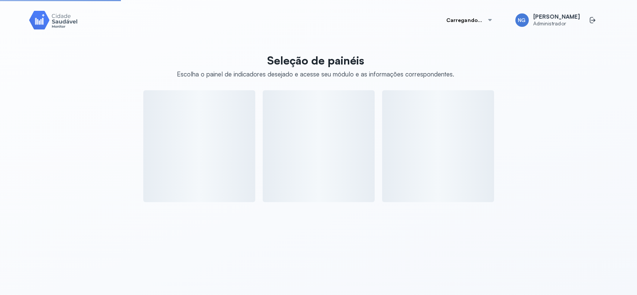  Describe the element at coordinates (557, 24) in the screenshot. I see `span: Administrador` at that location.